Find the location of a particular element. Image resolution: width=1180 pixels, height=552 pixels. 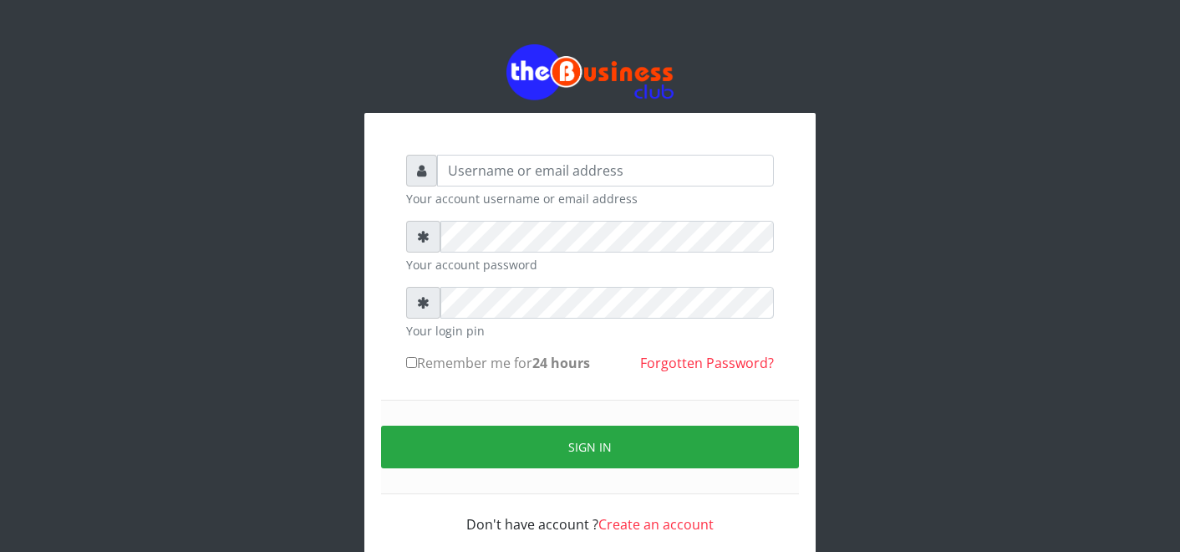

small: Your account password is located at coordinates (590, 264).